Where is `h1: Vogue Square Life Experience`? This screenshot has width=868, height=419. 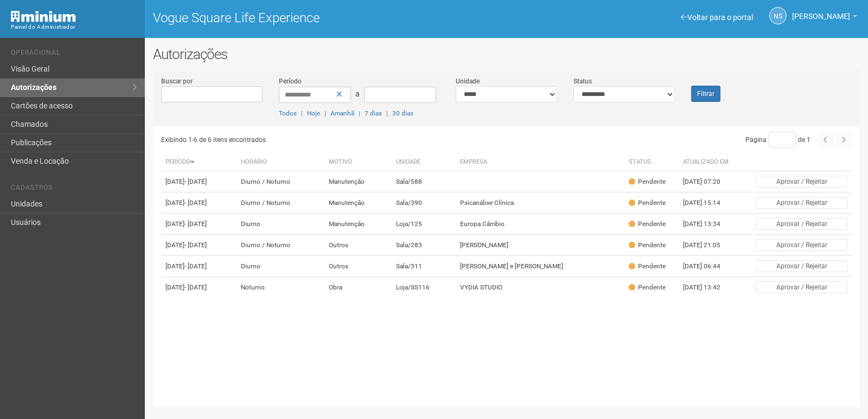
h1: Vogue Square Life Experience is located at coordinates (326, 18).